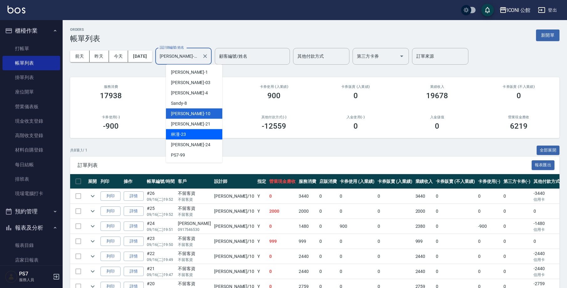  What do you see at coordinates (31, 179) in the screenshot?
I see `a: 排班表` at bounding box center [31, 179].